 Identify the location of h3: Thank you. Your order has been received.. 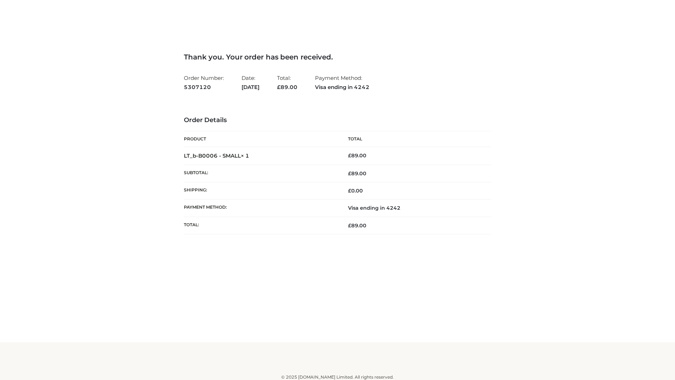
(338, 57).